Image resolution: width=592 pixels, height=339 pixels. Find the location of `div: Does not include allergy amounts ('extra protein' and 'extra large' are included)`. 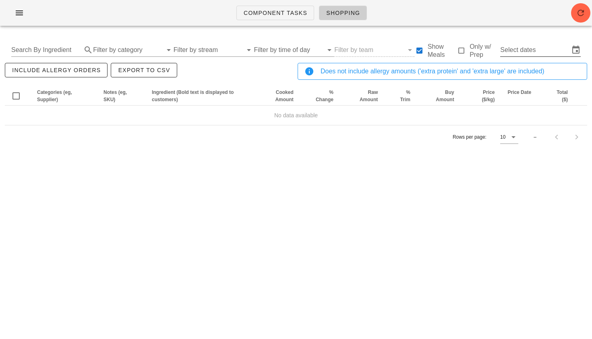

div: Does not include allergy amounts ('extra protein' and 'extra large' are included) is located at coordinates (450, 71).